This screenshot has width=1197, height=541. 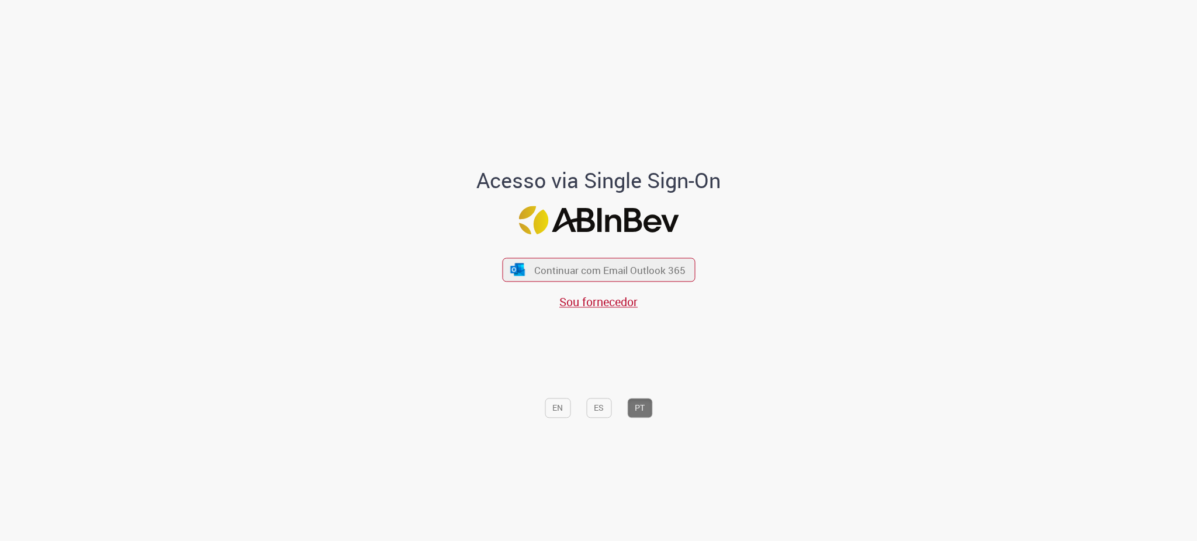 What do you see at coordinates (609, 269) in the screenshot?
I see `span: Continuar com Email Outlook 365` at bounding box center [609, 269].